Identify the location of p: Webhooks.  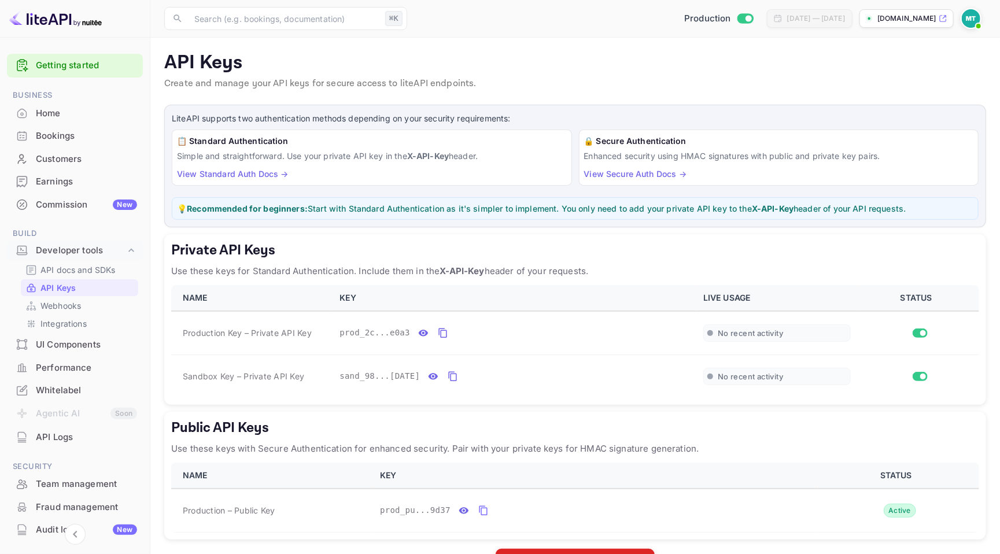
(61, 305).